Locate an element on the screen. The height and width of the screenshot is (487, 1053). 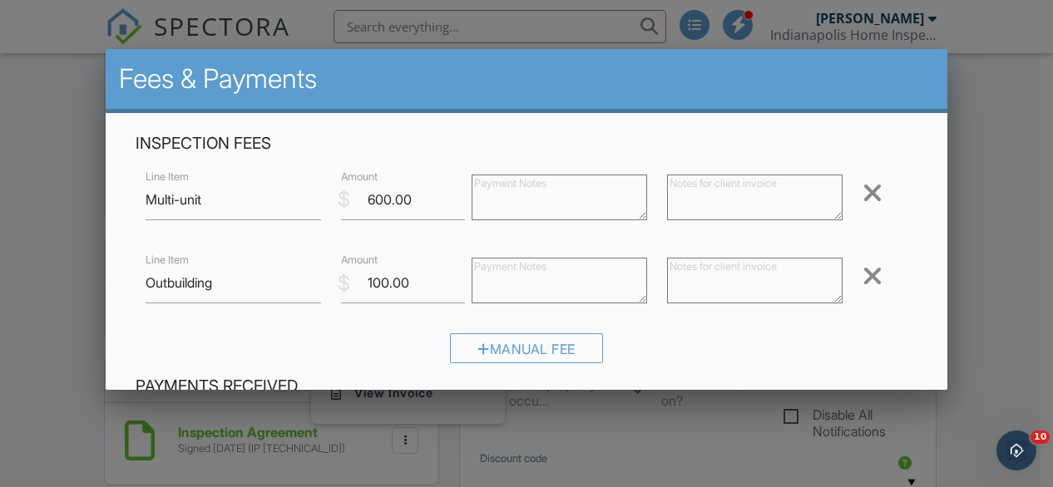
h4: Inspection Fees is located at coordinates (526, 144).